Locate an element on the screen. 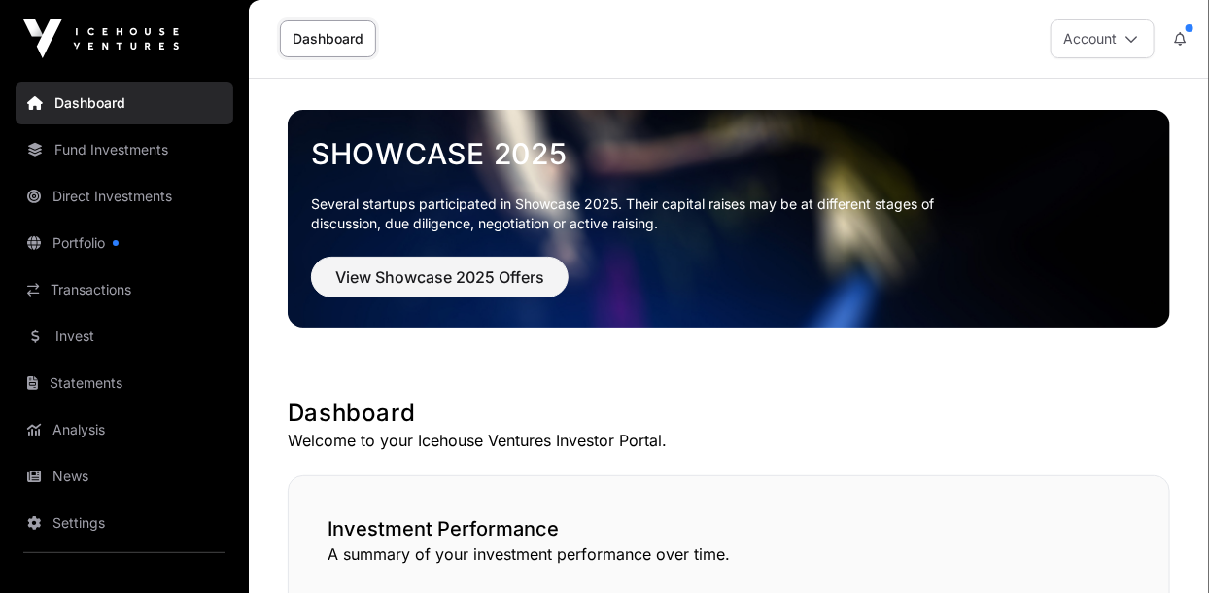 This screenshot has width=1209, height=593. h2: Investment Performance is located at coordinates (729, 529).